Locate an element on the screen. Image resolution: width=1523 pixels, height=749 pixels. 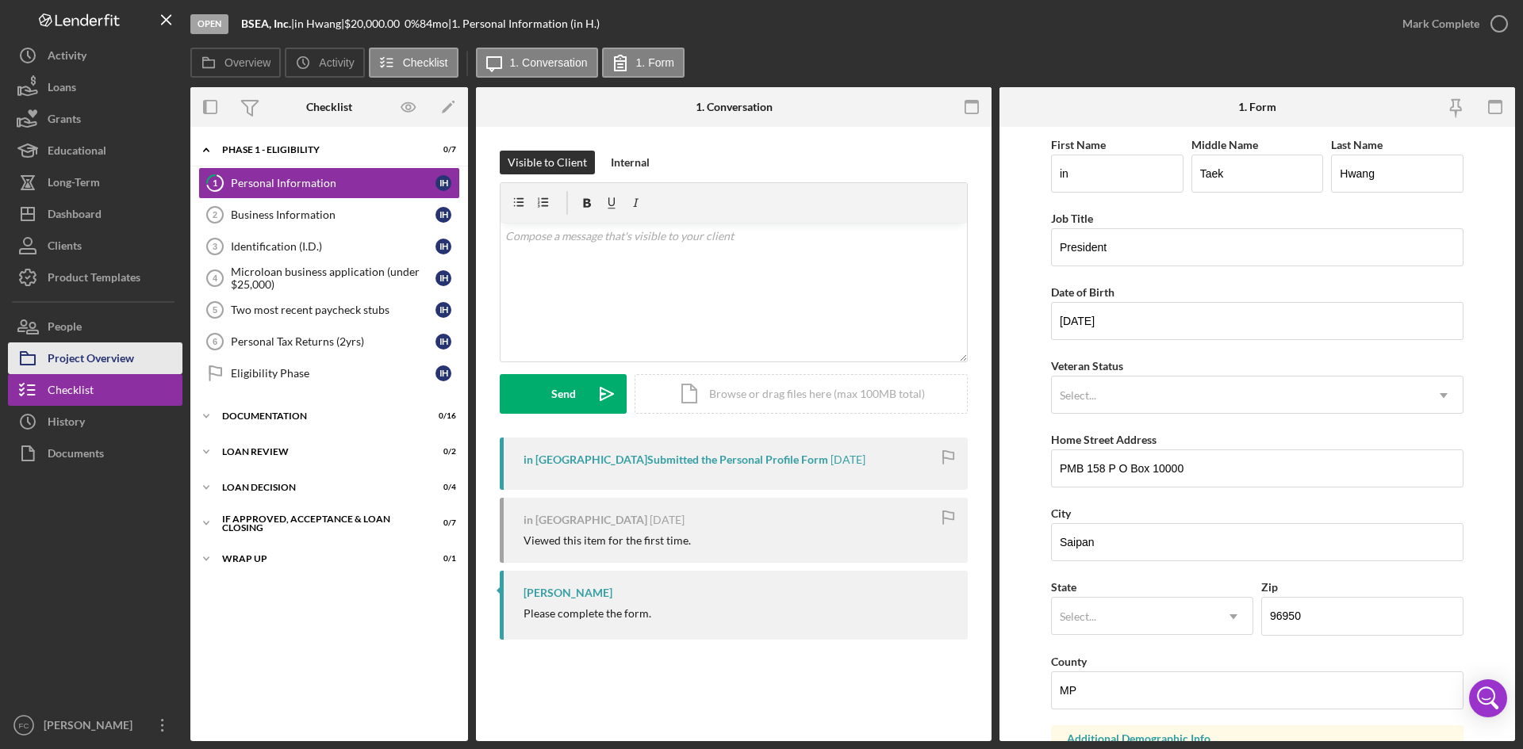
div: 0 / 4 is located at coordinates (442, 488).